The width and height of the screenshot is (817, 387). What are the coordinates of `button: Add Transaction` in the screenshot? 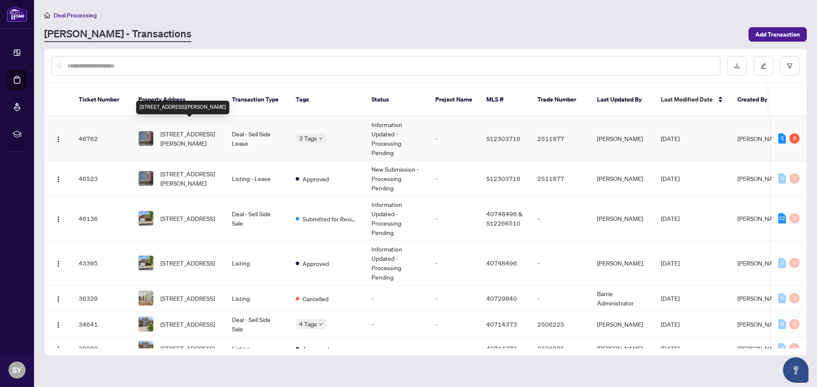 It's located at (777, 34).